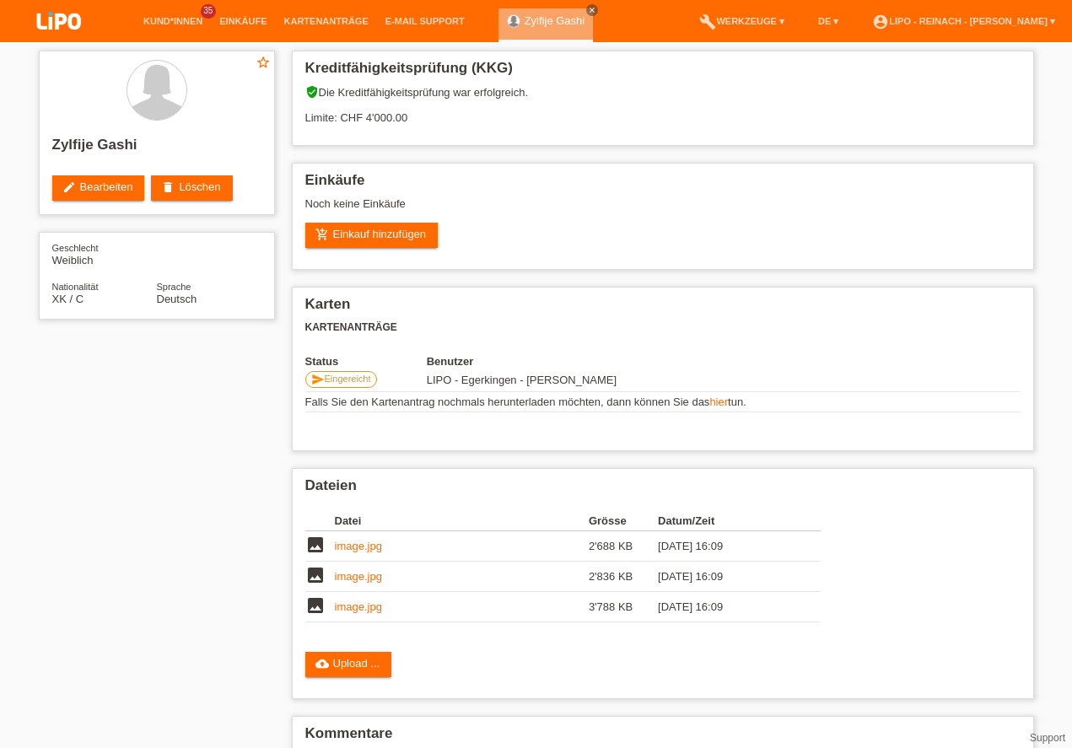  Describe the element at coordinates (569, 361) in the screenshot. I see `th: Benutzer` at that location.